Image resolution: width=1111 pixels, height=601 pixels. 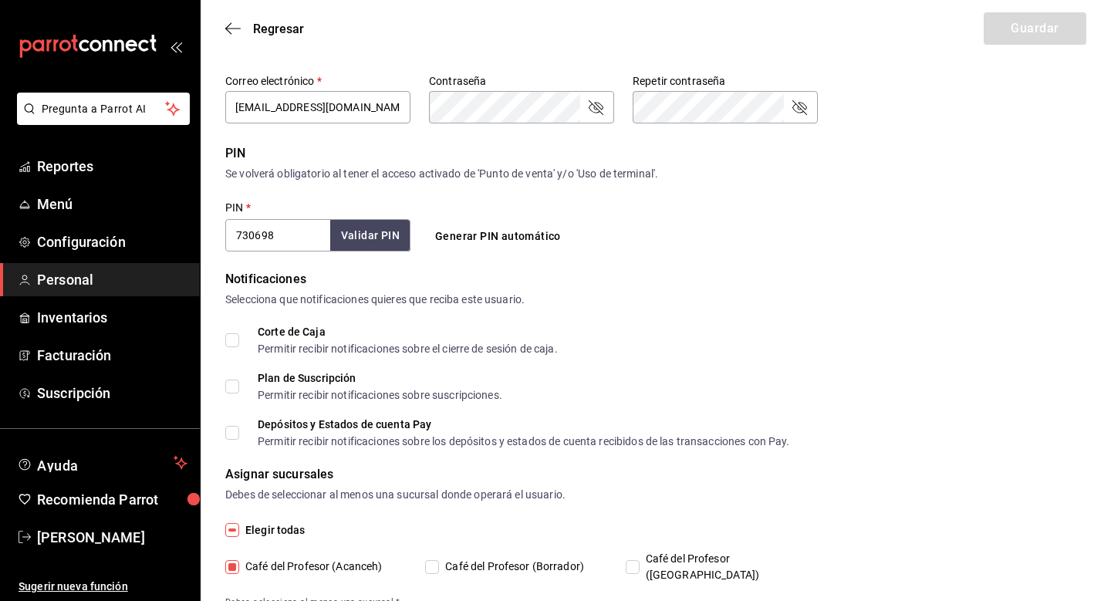 What do you see at coordinates (311, 567) in the screenshot?
I see `span: Café del Profesor (Acanceh)` at bounding box center [311, 567].